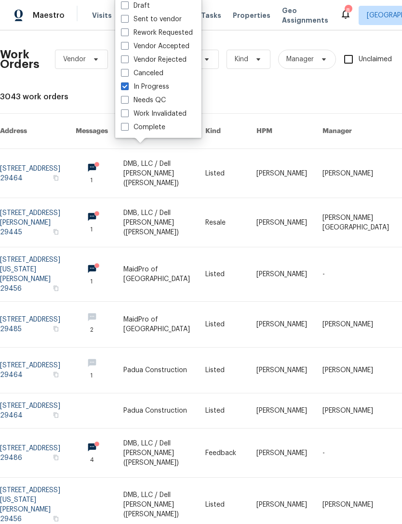 This screenshot has width=402, height=524. I want to click on label: In Progress, so click(145, 87).